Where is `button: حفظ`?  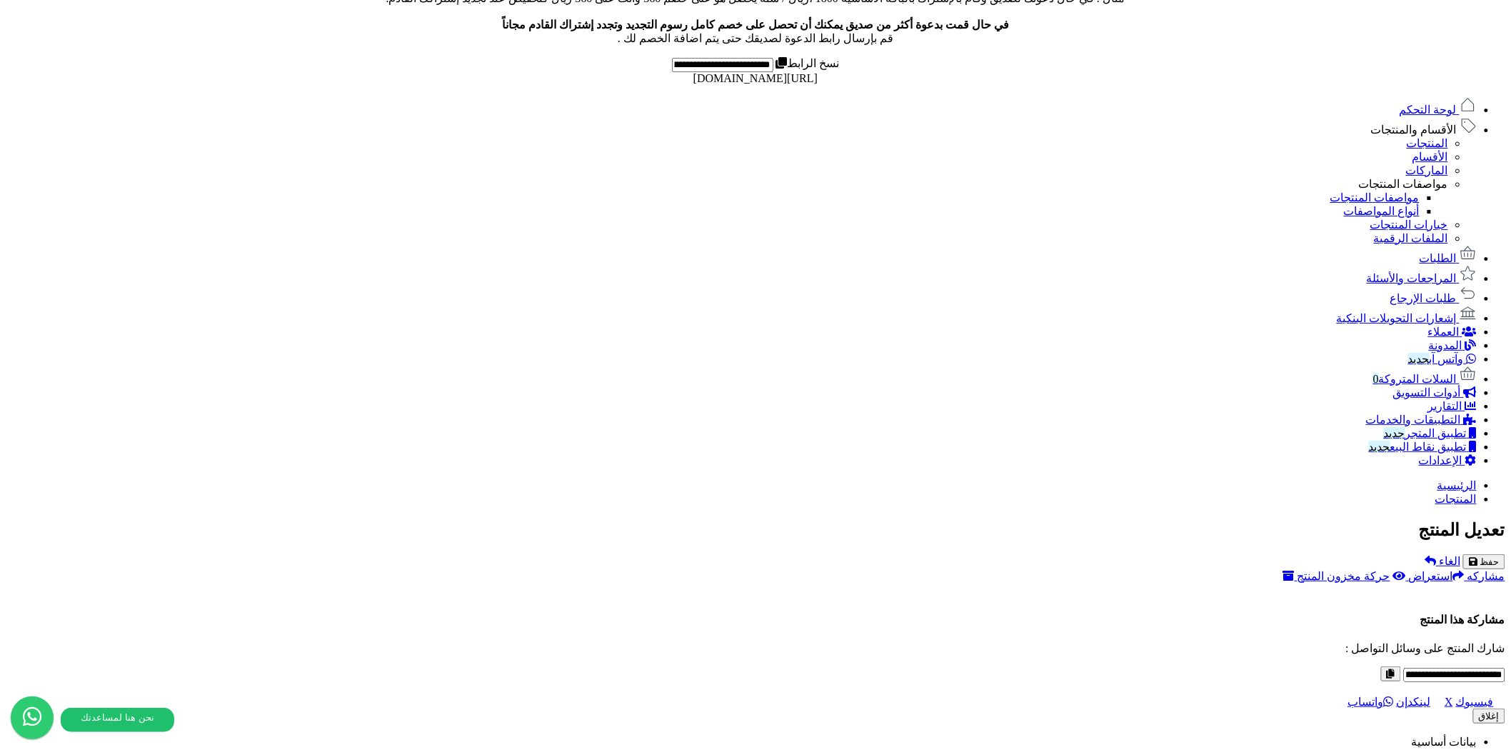 button: حفظ is located at coordinates (1484, 561).